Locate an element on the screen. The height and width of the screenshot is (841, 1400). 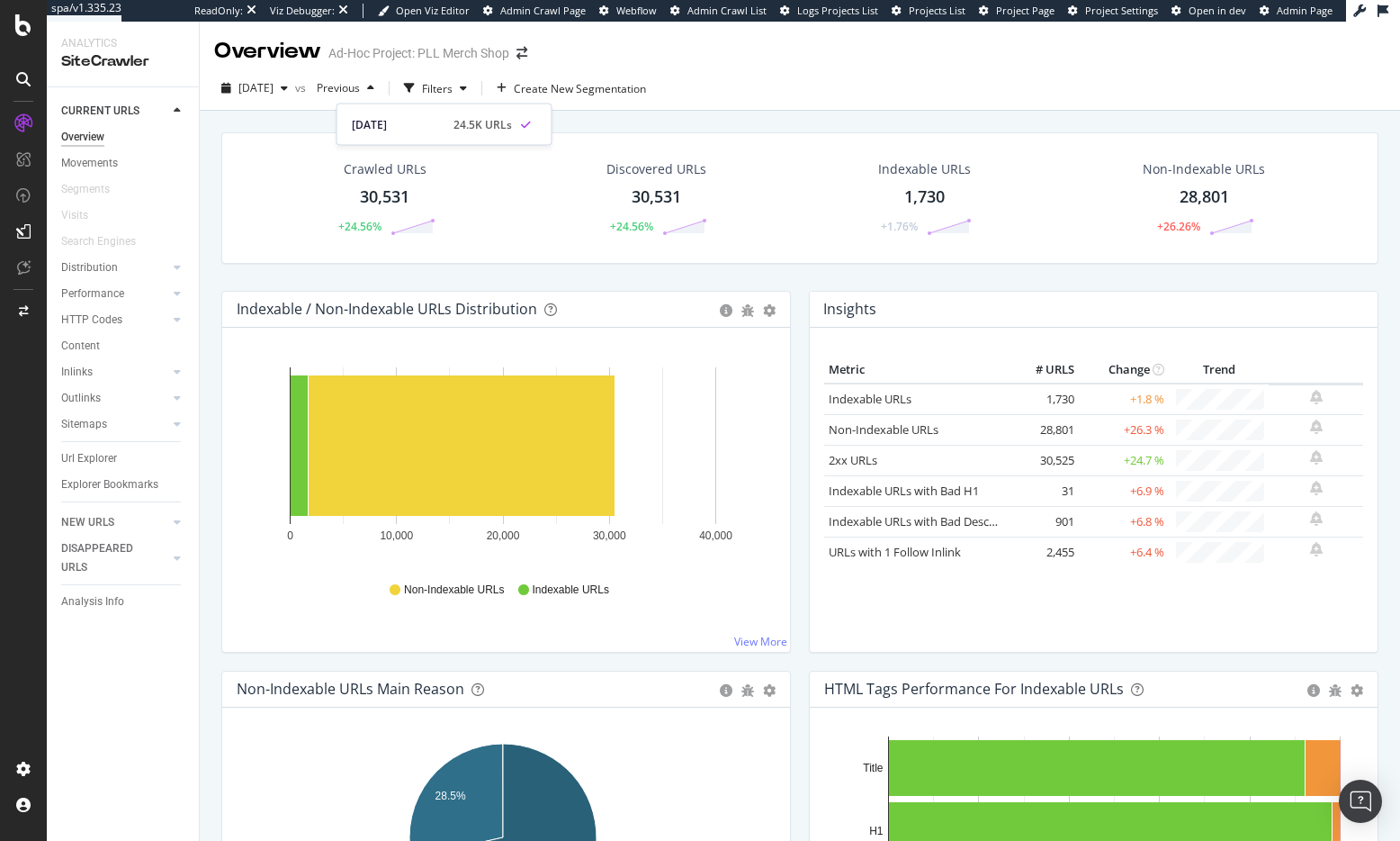
div: Filters is located at coordinates (438, 88).